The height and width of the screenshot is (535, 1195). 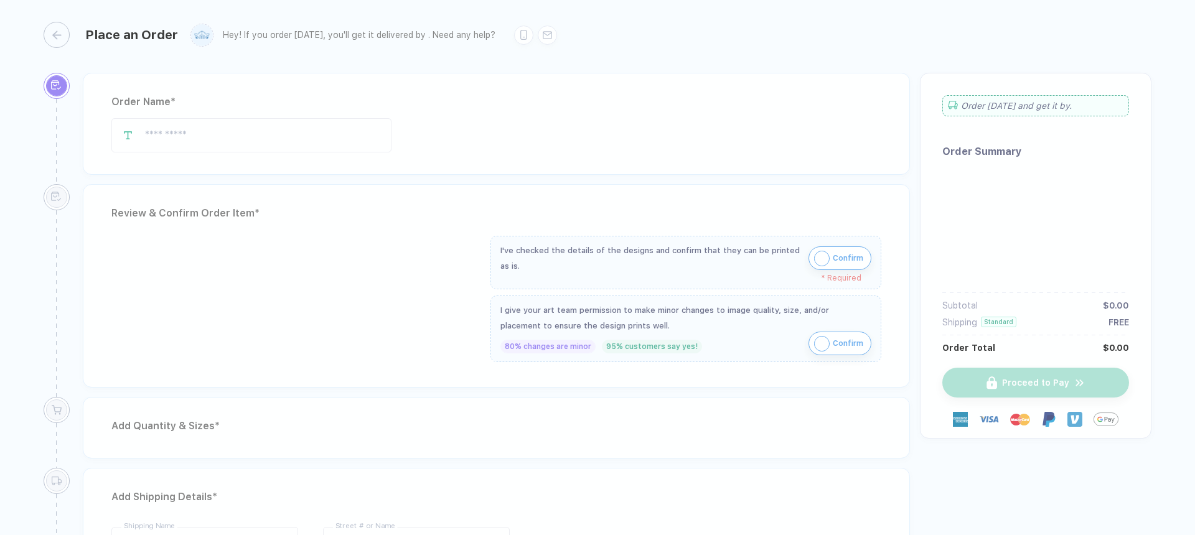 I want to click on div: FREE, so click(x=1119, y=323).